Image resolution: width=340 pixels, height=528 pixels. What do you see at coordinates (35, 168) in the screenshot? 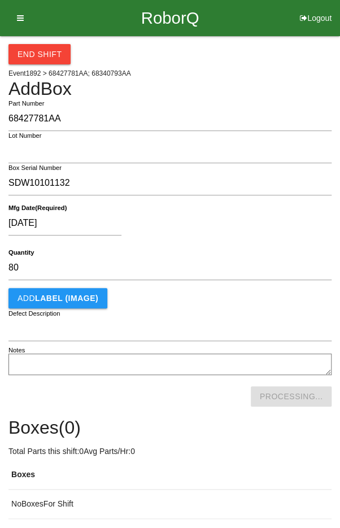
I see `label: Box Serial Number` at bounding box center [35, 168].